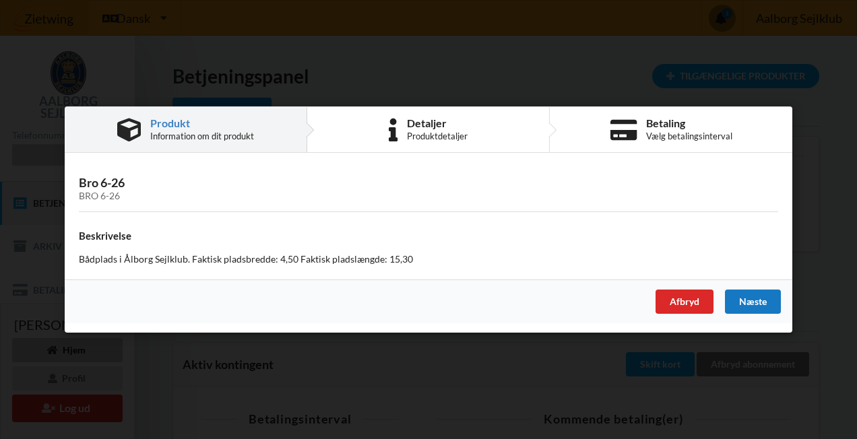 The image size is (857, 439). I want to click on div: Bådplads i Ålborg Sejlklub. Faktisk pladsbredde: 4,50 Faktisk pladslængde: 15,30, so click(429, 259).